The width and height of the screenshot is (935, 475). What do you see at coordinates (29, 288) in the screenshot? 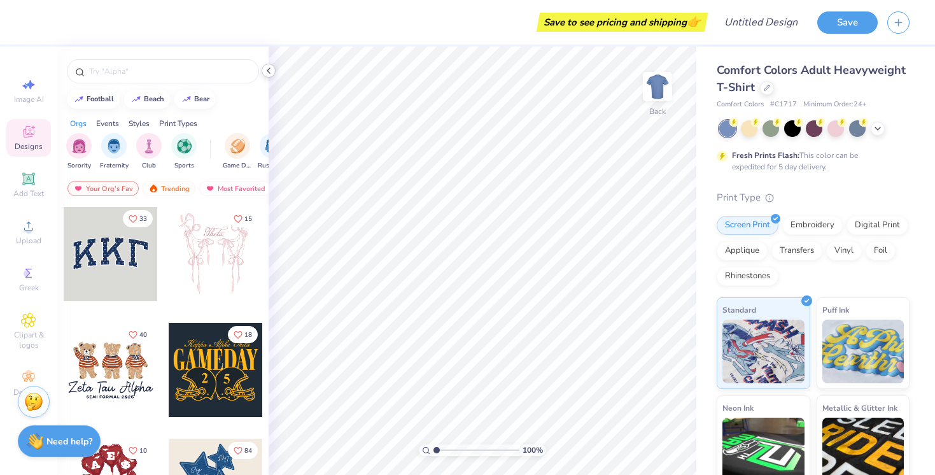
I see `span: Greek` at bounding box center [29, 288].